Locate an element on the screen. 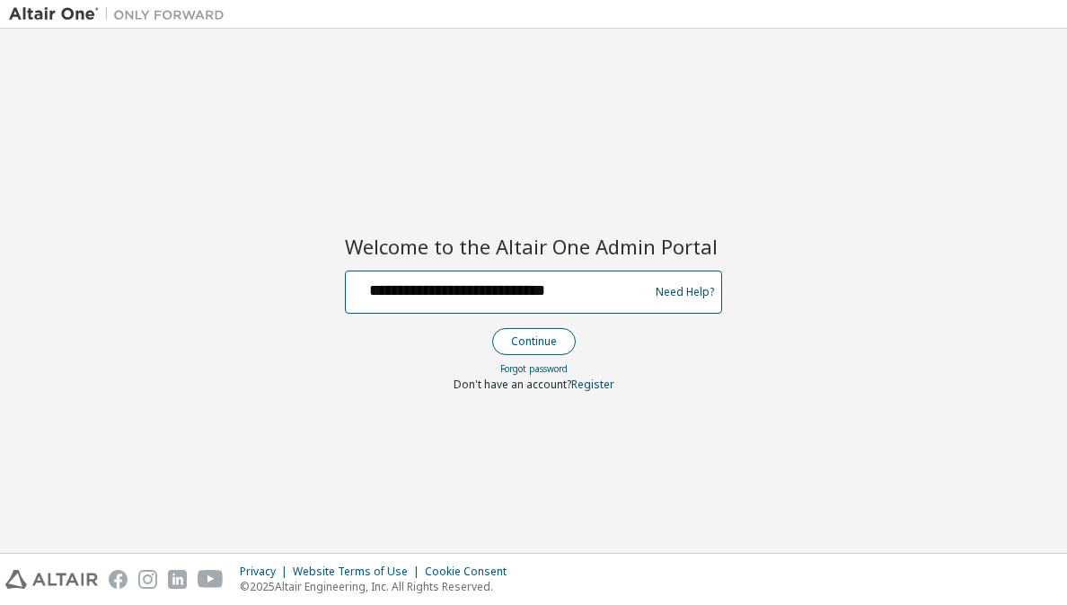  div: Privacy is located at coordinates (266, 571).